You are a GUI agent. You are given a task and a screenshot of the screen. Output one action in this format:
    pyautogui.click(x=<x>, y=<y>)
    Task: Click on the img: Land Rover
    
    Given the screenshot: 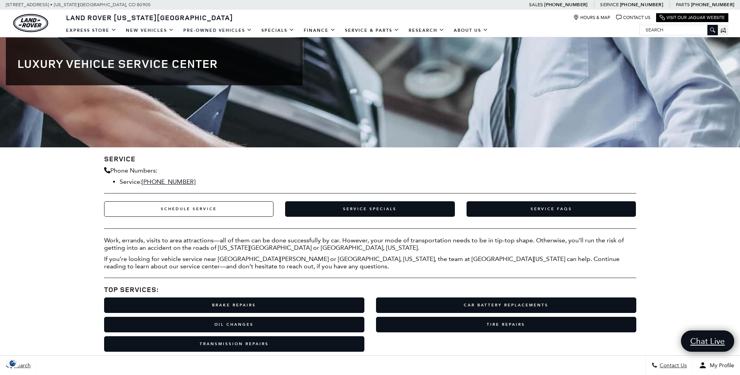 What is the action you would take?
    pyautogui.click(x=31, y=23)
    